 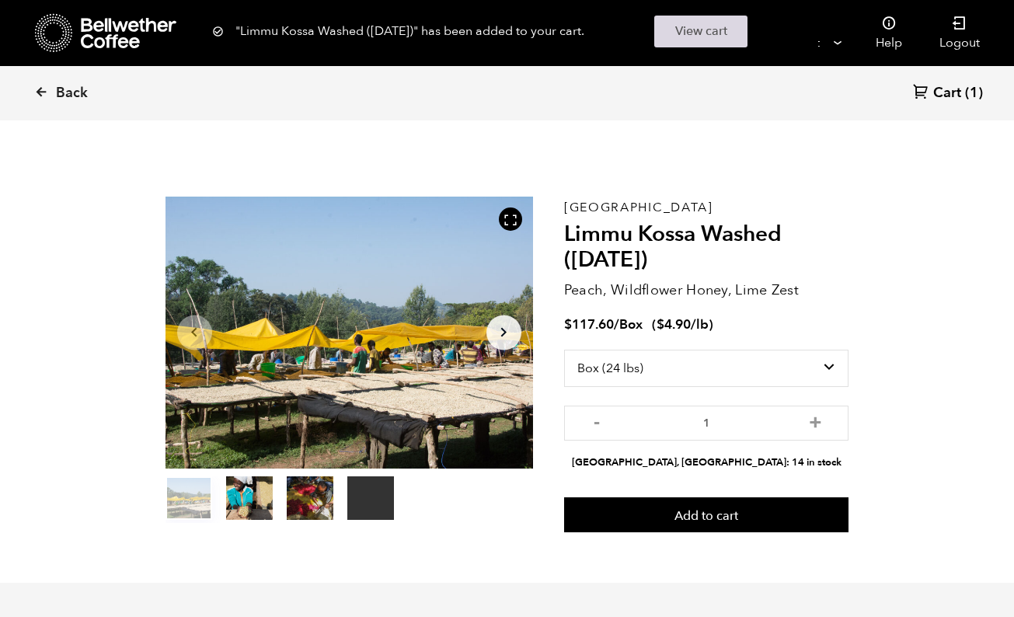 I want to click on bdi: 4.90, so click(x=674, y=324).